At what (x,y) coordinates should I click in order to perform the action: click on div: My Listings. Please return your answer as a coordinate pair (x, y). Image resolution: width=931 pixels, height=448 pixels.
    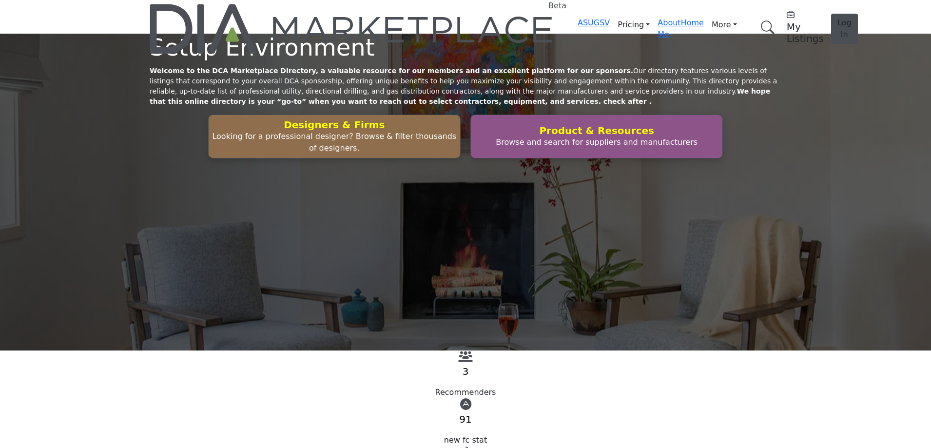
    Looking at the image, I should click on (805, 27).